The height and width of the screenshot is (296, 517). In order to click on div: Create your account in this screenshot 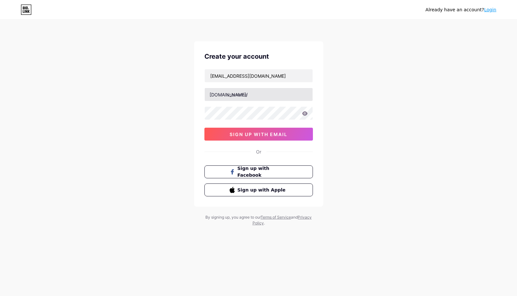, I will do `click(258, 56)`.